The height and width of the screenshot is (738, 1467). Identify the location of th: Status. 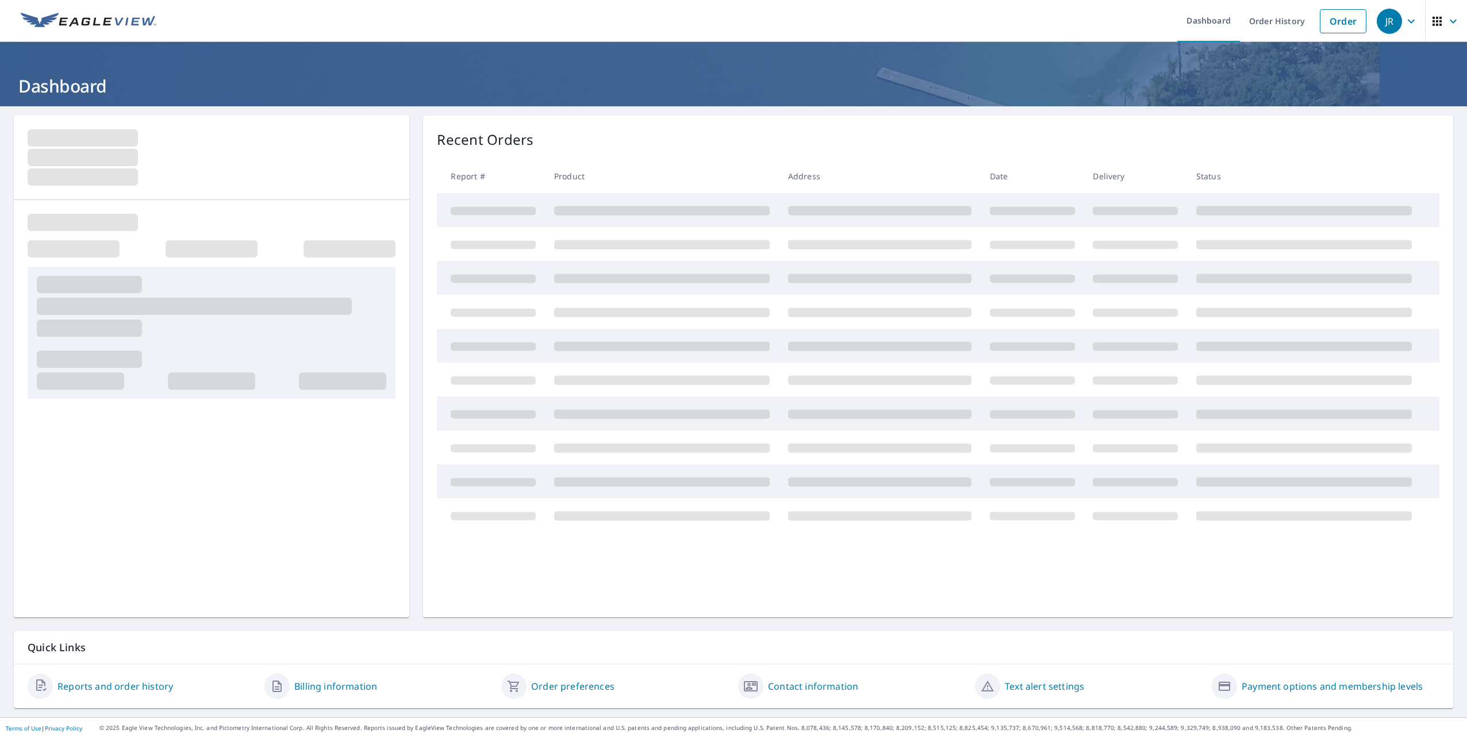
(1304, 176).